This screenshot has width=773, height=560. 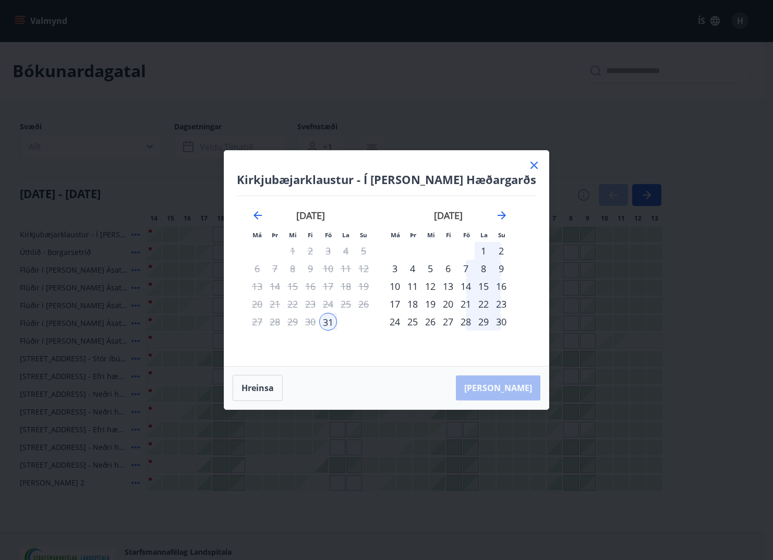 I want to click on td: Not available. laugardagur, 11. október 2025, so click(x=346, y=269).